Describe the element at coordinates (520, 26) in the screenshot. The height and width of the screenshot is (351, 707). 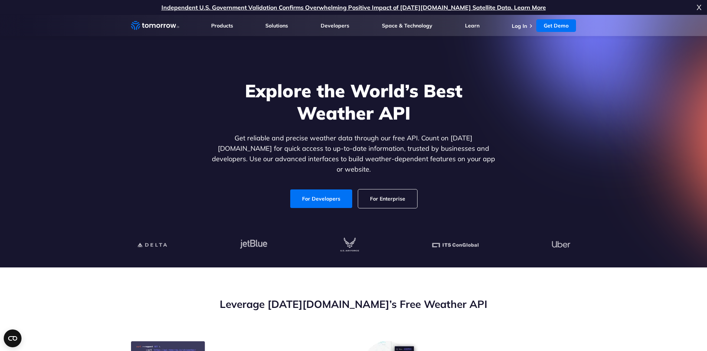
I see `a: Log In` at that location.